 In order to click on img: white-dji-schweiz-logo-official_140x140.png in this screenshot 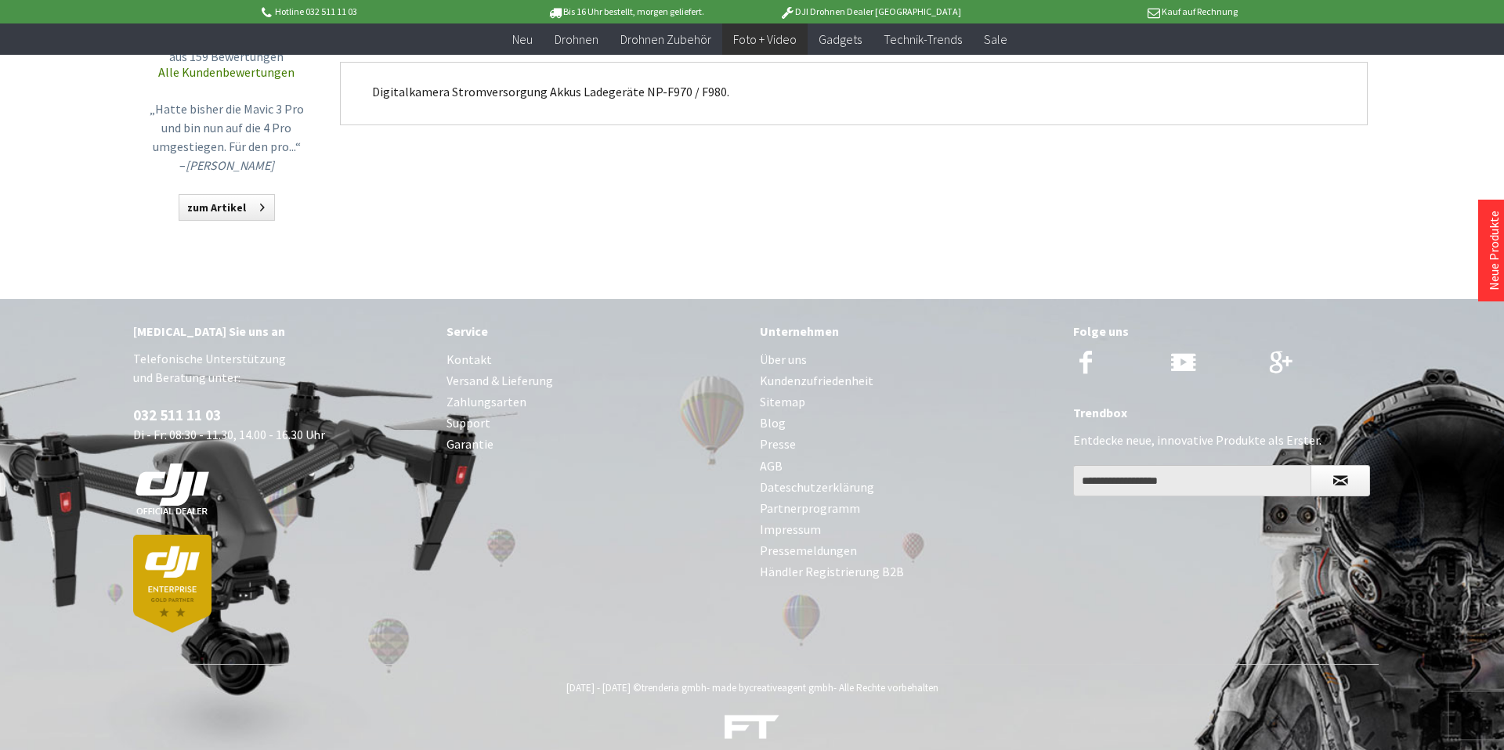, I will do `click(172, 490)`.